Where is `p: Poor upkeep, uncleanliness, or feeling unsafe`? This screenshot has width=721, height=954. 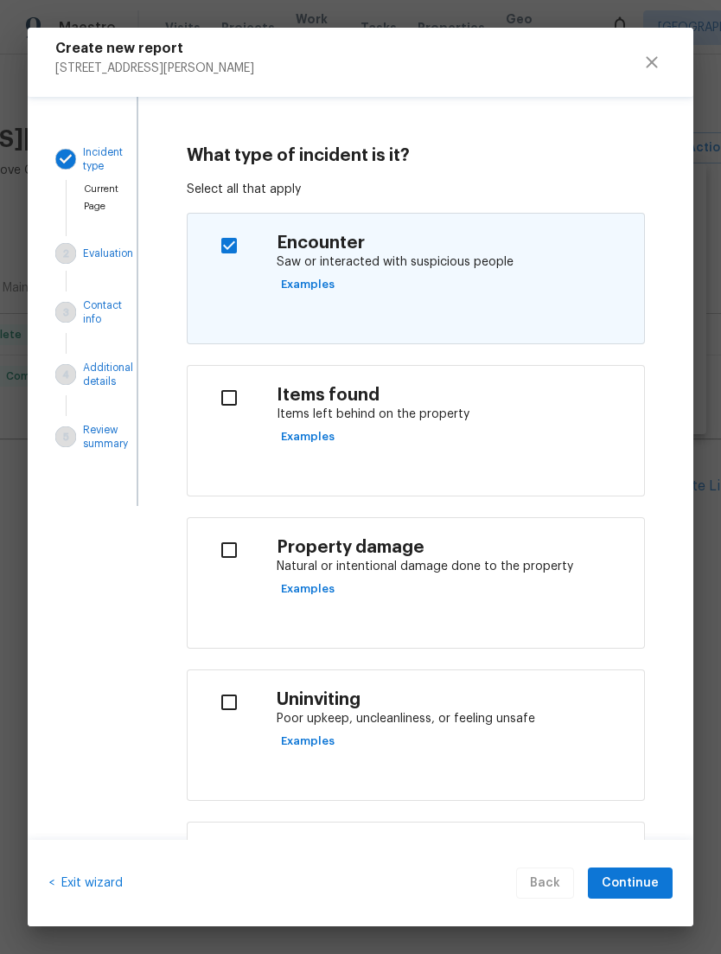 p: Poor upkeep, uncleanliness, or feeling unsafe is located at coordinates (453, 719).